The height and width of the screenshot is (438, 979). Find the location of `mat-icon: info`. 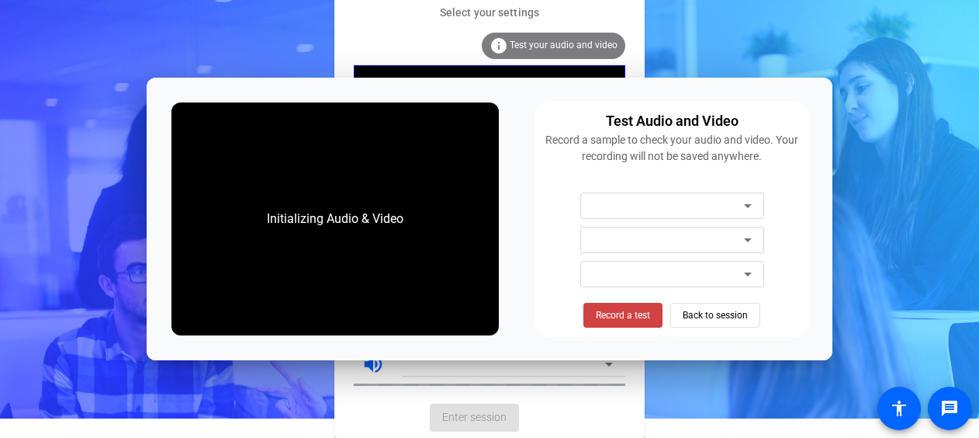

mat-icon: info is located at coordinates (499, 46).